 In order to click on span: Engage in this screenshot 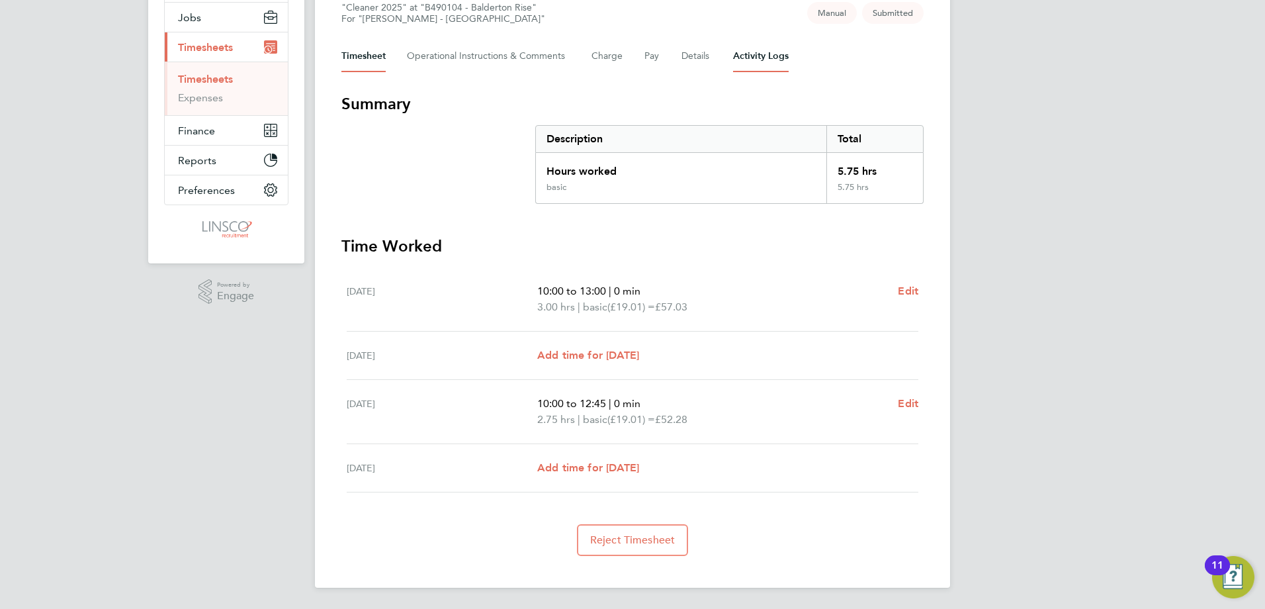, I will do `click(236, 296)`.